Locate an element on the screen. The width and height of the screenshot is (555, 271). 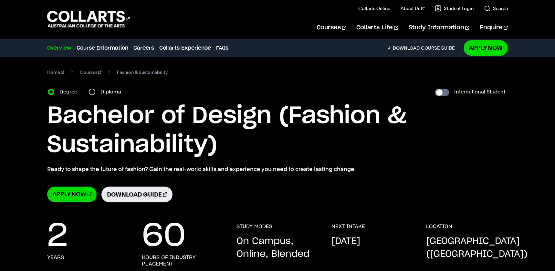
span: Fashion & Sustainability is located at coordinates (142, 72).